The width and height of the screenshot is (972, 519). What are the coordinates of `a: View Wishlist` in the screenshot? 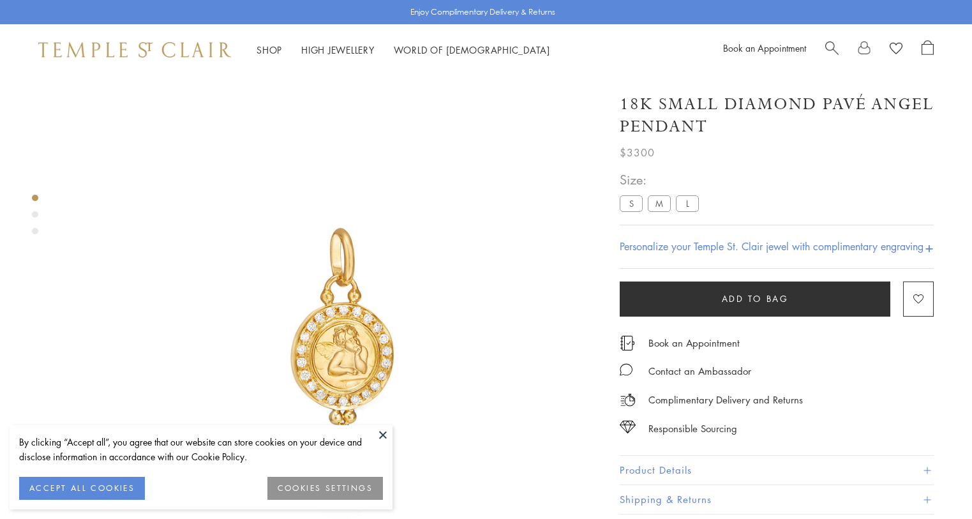 It's located at (896, 50).